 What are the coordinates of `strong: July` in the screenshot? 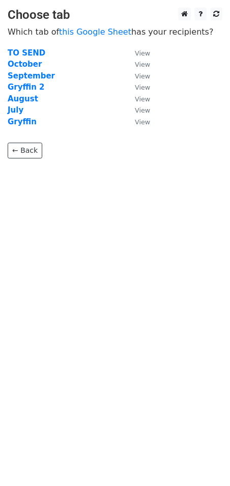 It's located at (15, 110).